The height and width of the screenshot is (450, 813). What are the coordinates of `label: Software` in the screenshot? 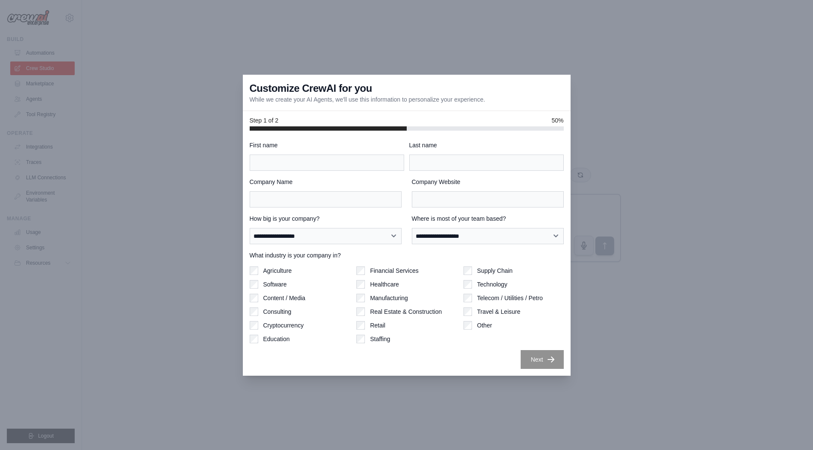 It's located at (275, 284).